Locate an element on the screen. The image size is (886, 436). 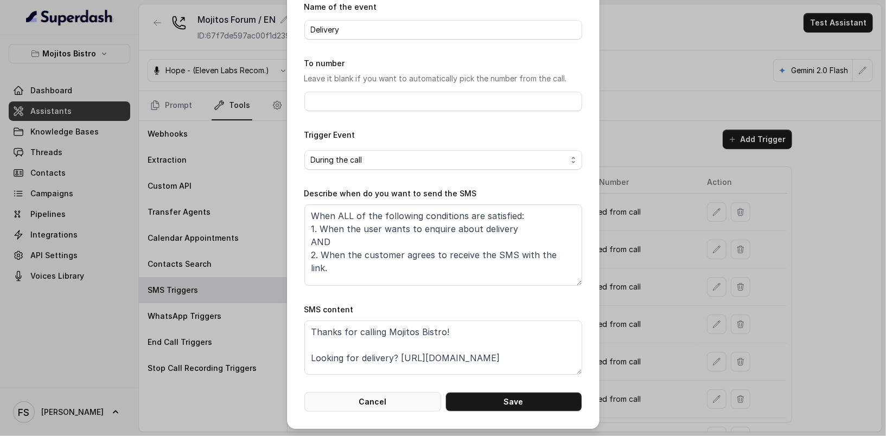
label: SMS content is located at coordinates (329, 309).